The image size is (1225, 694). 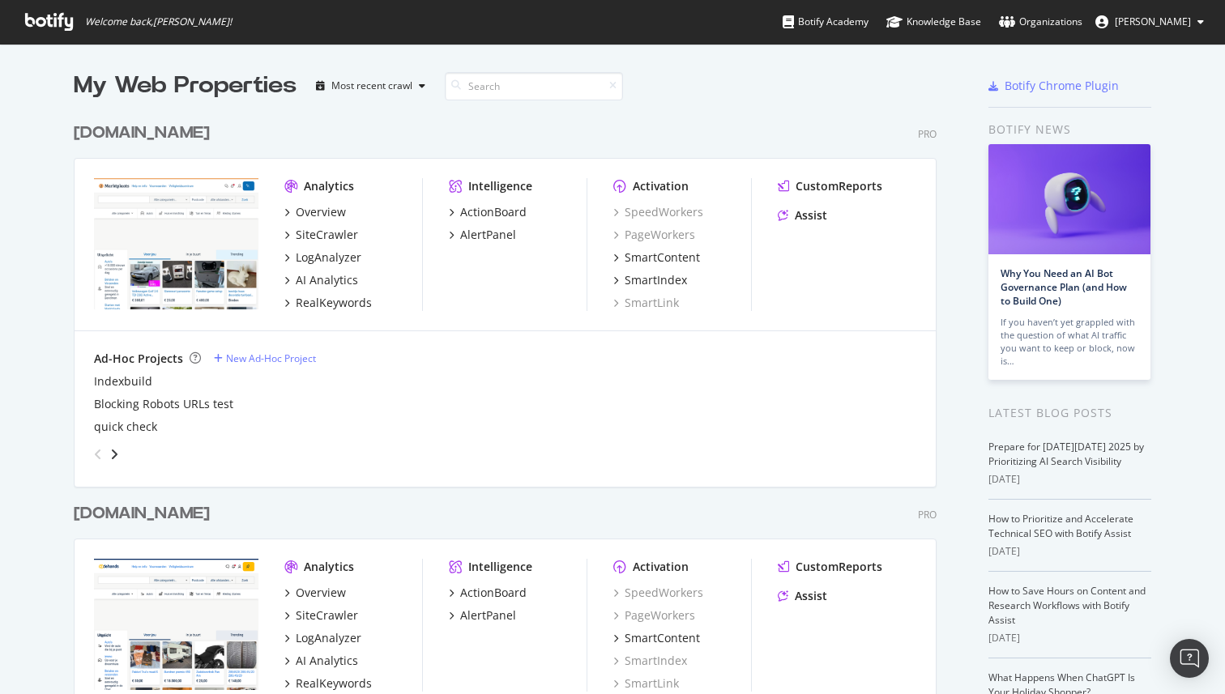 What do you see at coordinates (1153, 21) in the screenshot?
I see `span: Joudi Marjana` at bounding box center [1153, 21].